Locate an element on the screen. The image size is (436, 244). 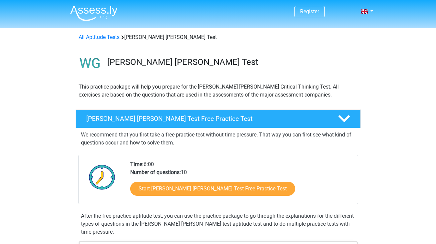
b: Number of questions: is located at coordinates (156, 172).